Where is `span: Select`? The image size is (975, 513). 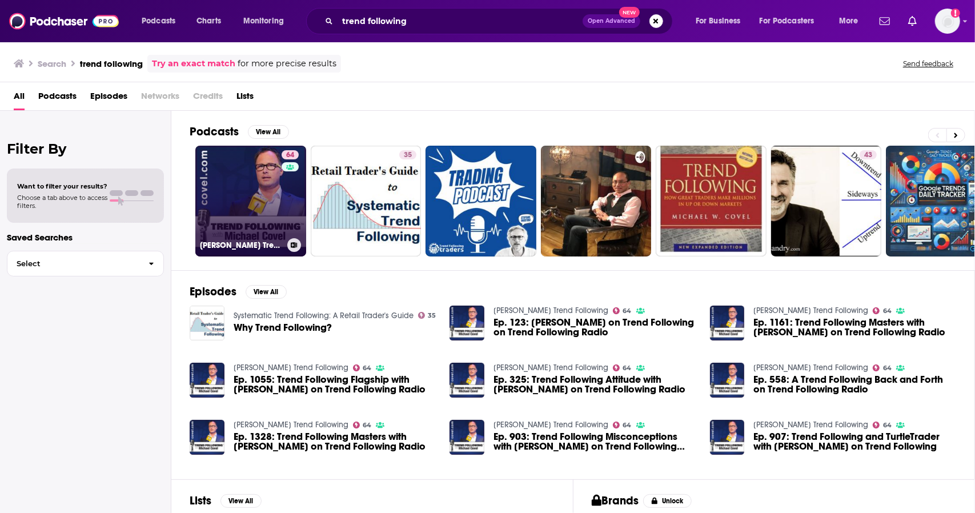 span: Select is located at coordinates (73, 263).